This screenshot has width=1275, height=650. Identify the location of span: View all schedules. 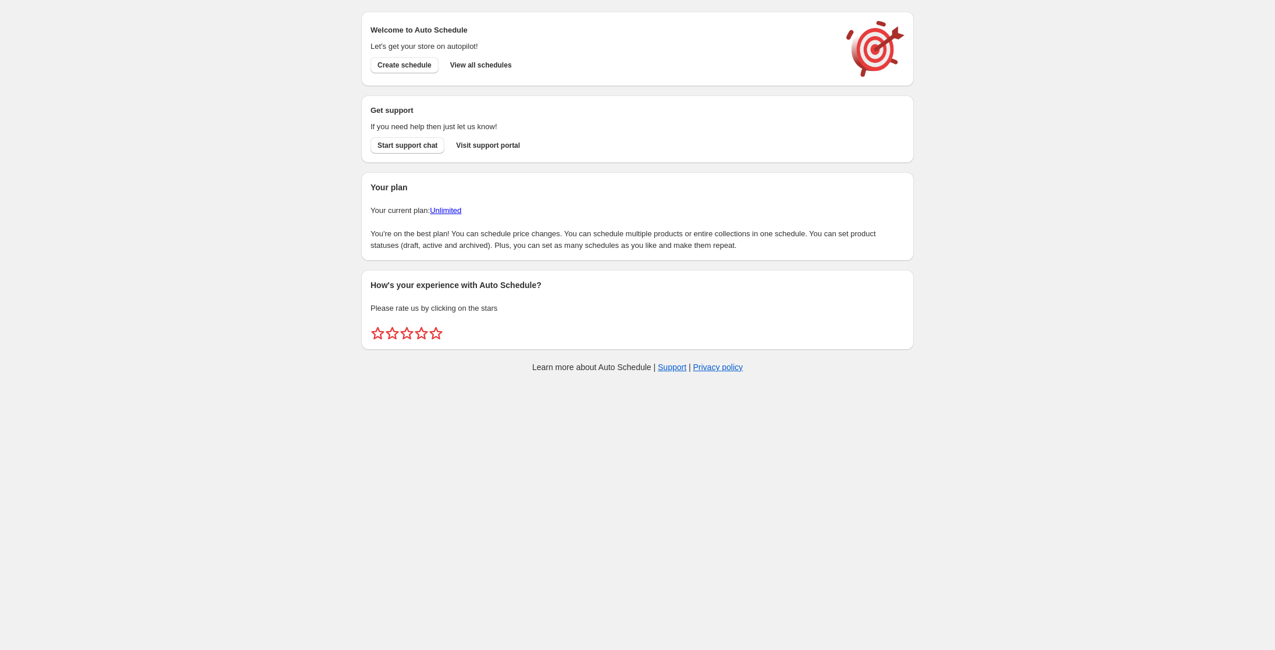
(481, 65).